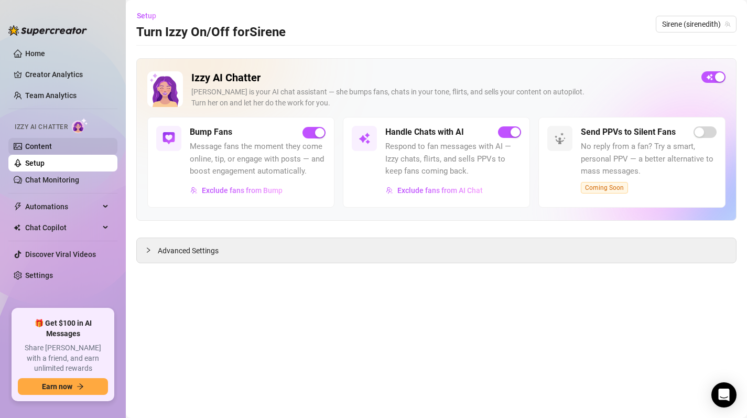  Describe the element at coordinates (62, 227) in the screenshot. I see `span: Chat Copilot` at that location.